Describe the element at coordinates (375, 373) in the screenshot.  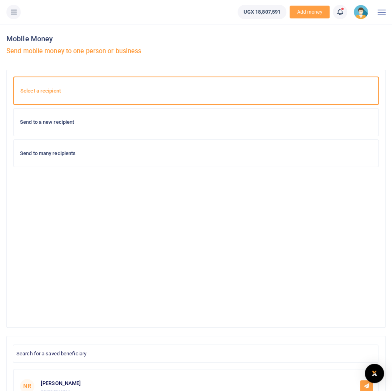
I see `div: Open Intercom Messenger` at that location.